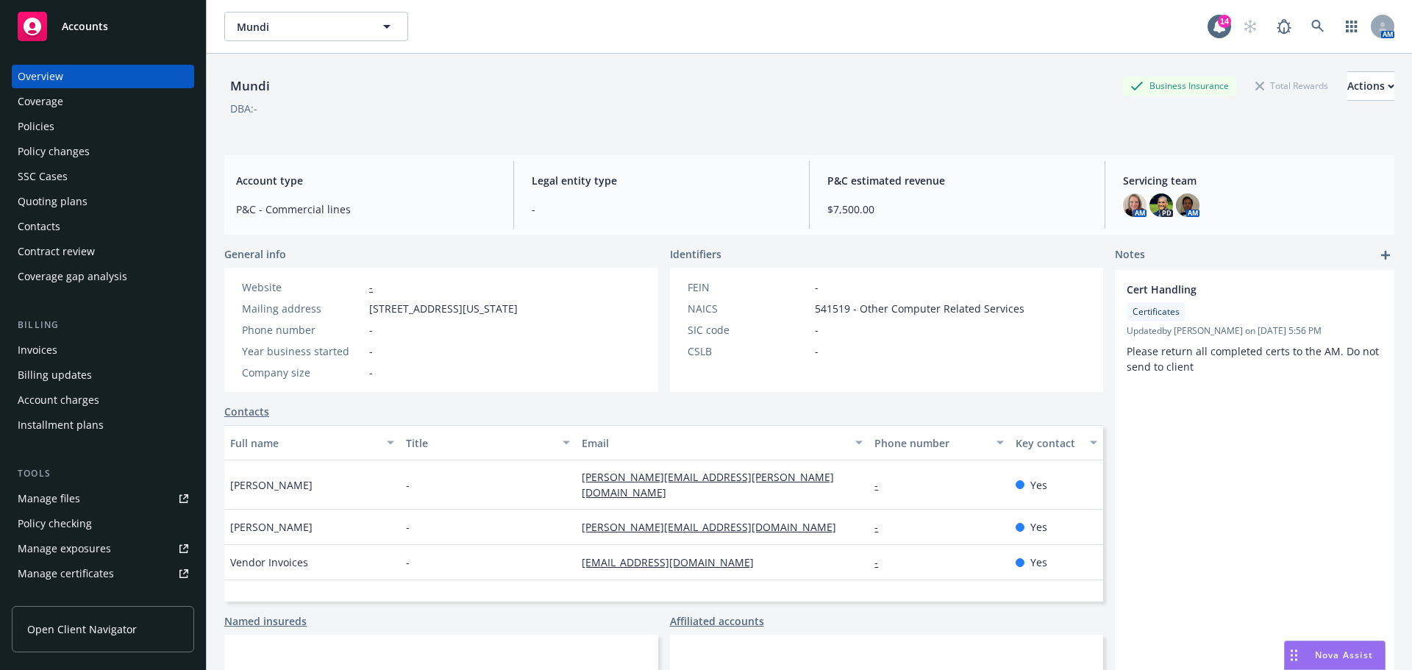  I want to click on span: P&C estimated revenue, so click(957, 180).